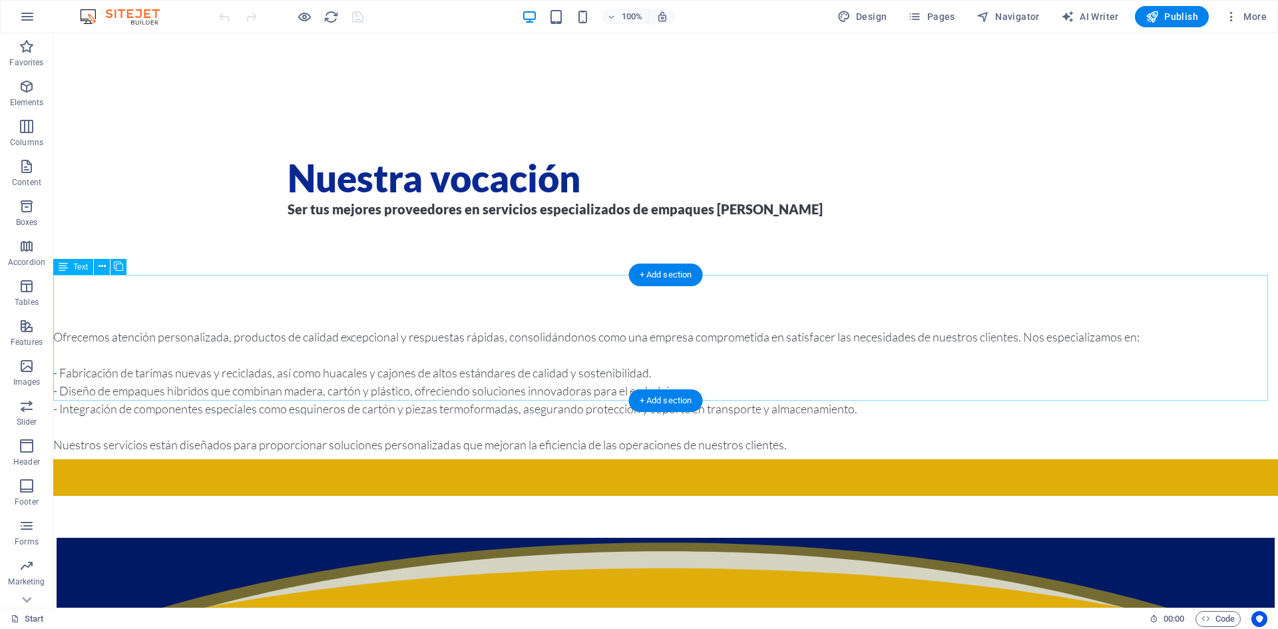  Describe the element at coordinates (862, 17) in the screenshot. I see `button: Design` at that location.